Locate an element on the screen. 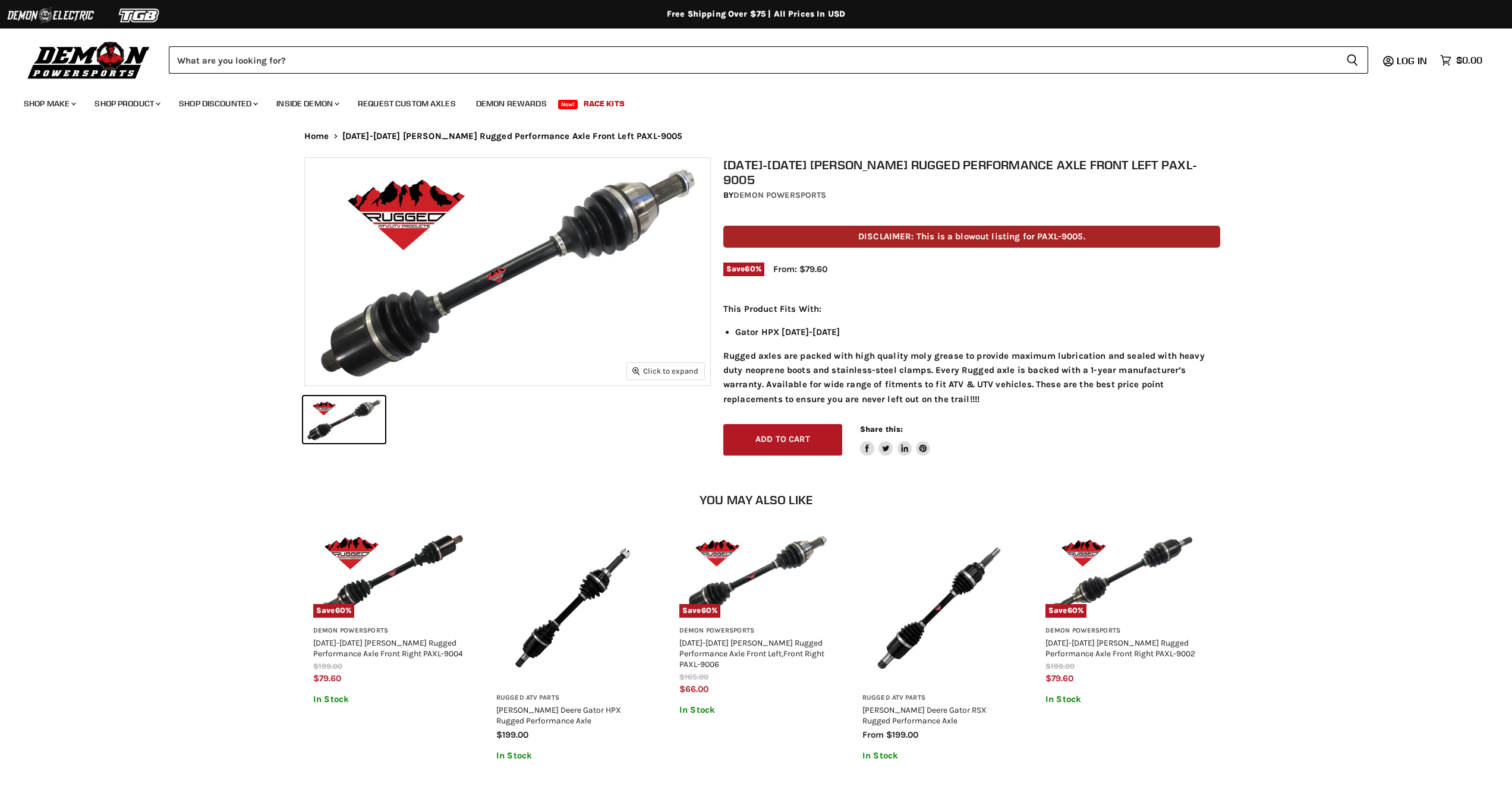 Image resolution: width=1512 pixels, height=803 pixels. div: Free Shipping Over $75 | All Prices In USD is located at coordinates (756, 14).